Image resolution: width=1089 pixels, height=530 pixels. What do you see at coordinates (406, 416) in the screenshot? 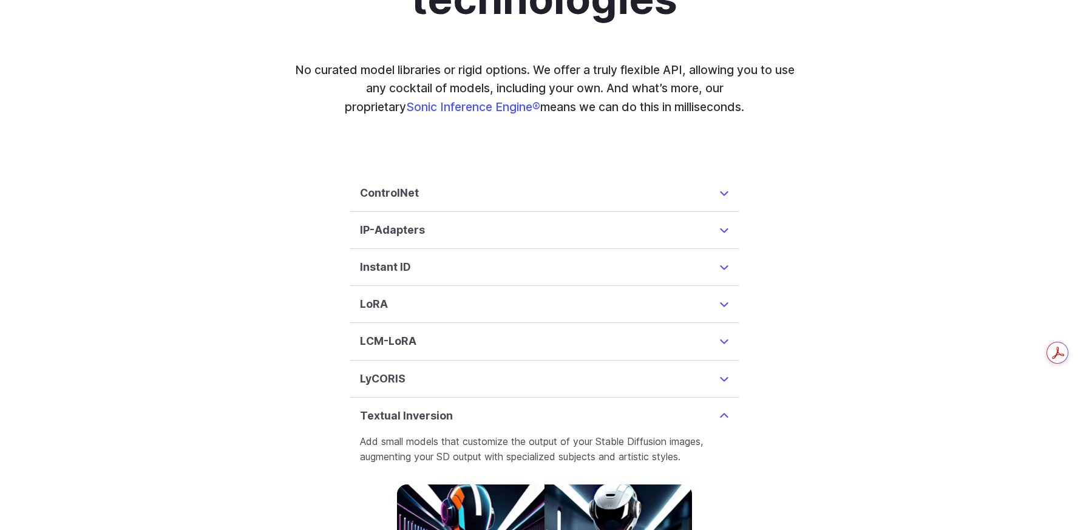
I see `h3: Textual Inversion` at bounding box center [406, 416].